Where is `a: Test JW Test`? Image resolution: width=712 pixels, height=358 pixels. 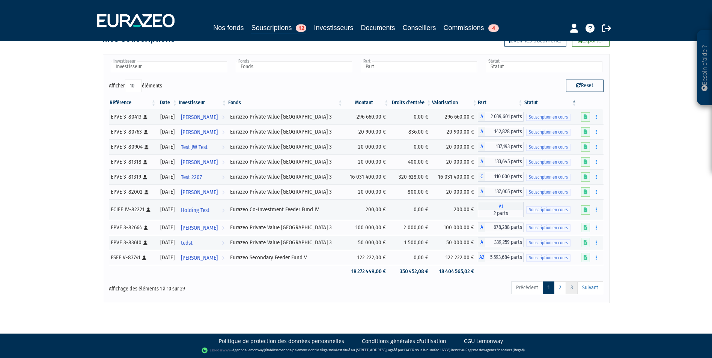
a: Test JW Test is located at coordinates (202, 147).